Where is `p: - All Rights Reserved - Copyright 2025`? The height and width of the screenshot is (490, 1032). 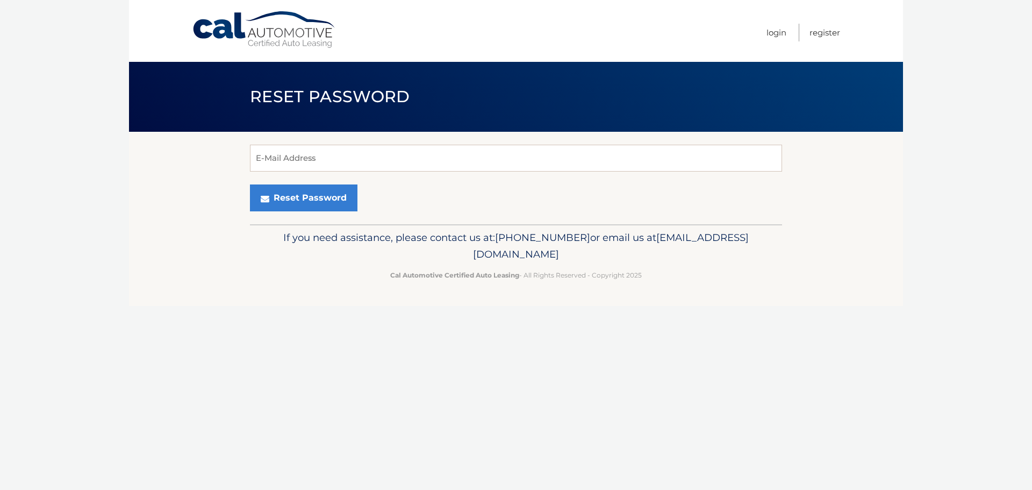
p: - All Rights Reserved - Copyright 2025 is located at coordinates (516, 275).